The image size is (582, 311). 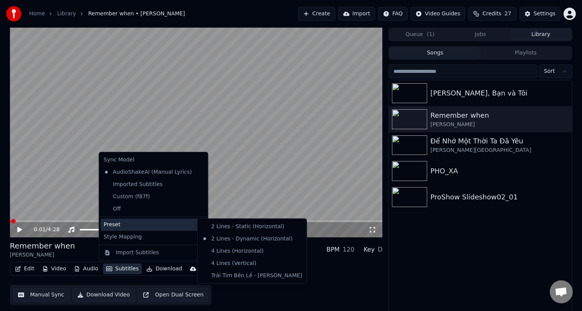 What do you see at coordinates (154, 209) in the screenshot?
I see `div: Off` at bounding box center [154, 209].